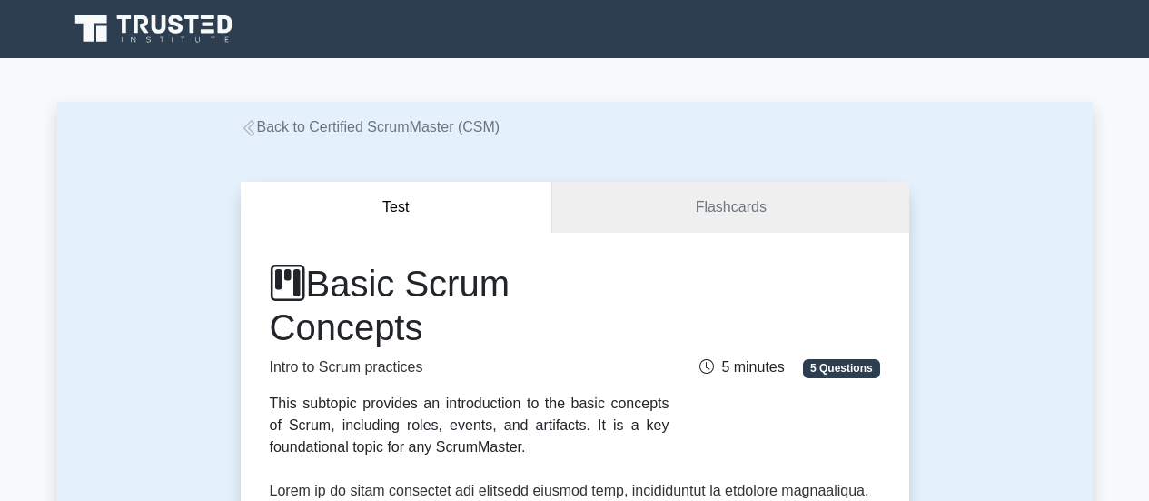  What do you see at coordinates (397, 207) in the screenshot?
I see `button: Test` at bounding box center [397, 207].